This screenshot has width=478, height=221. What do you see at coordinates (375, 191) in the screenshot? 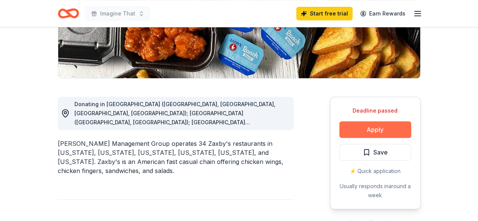
I see `div: Usually responds in around a week` at bounding box center [375, 191].